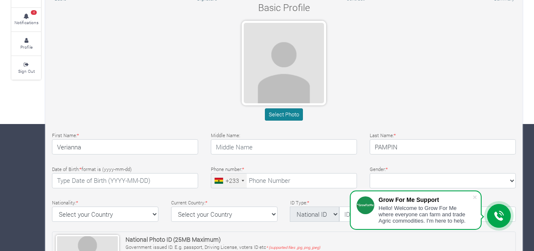 Image resolution: width=534 pixels, height=251 pixels. I want to click on i: * (supported files .jpg, png, jpeg), so click(293, 247).